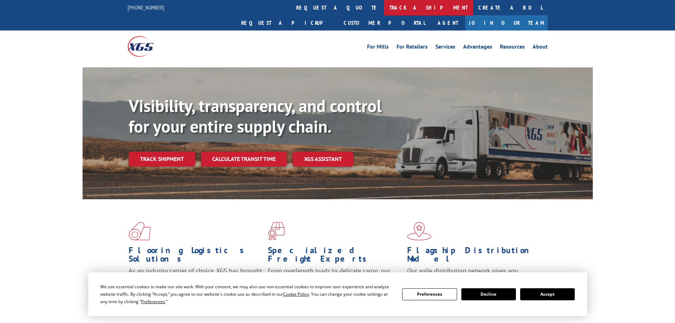  What do you see at coordinates (195, 279) in the screenshot?
I see `span: As an industry carrier of choice, XGS has brought innovation and dedication to flooring logistics...` at bounding box center [195, 279].